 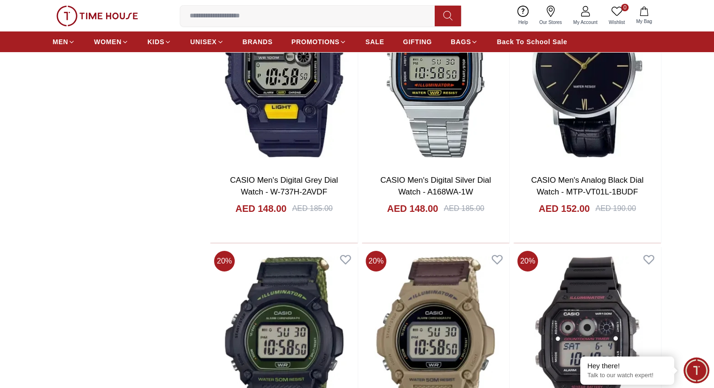 What do you see at coordinates (464, 42) in the screenshot?
I see `a: BAGS` at bounding box center [464, 42].